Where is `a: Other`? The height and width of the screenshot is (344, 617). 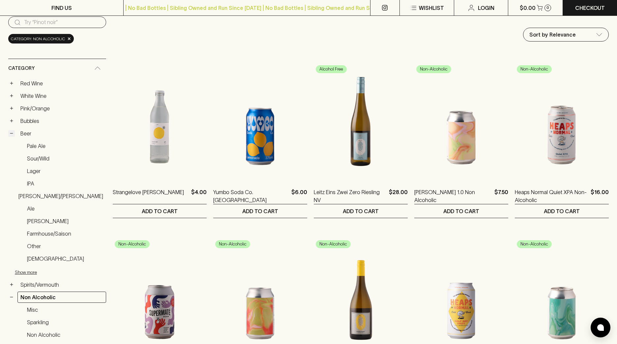 a: Other is located at coordinates (65, 246).